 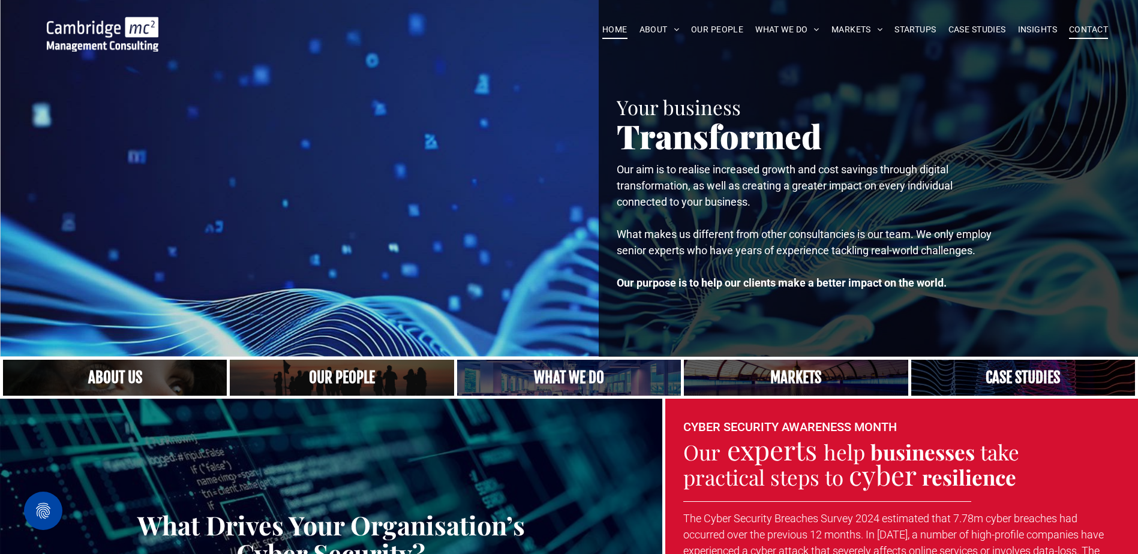 I want to click on span: Our aim is to realise increased growth and cost savings through digital transformation, as well a..., so click(x=785, y=185).